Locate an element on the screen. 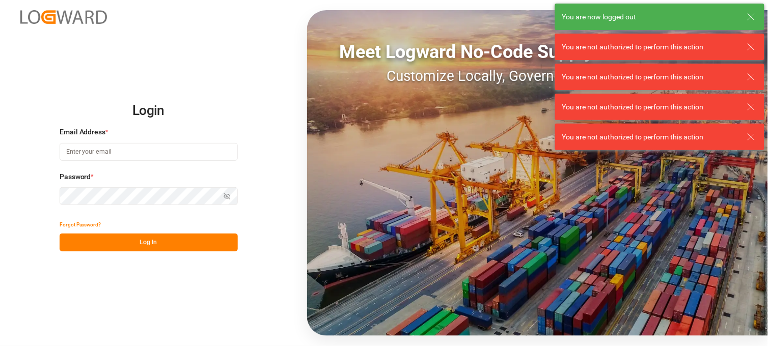 The width and height of the screenshot is (768, 346). button: Forgot Password? is located at coordinates (80, 225).